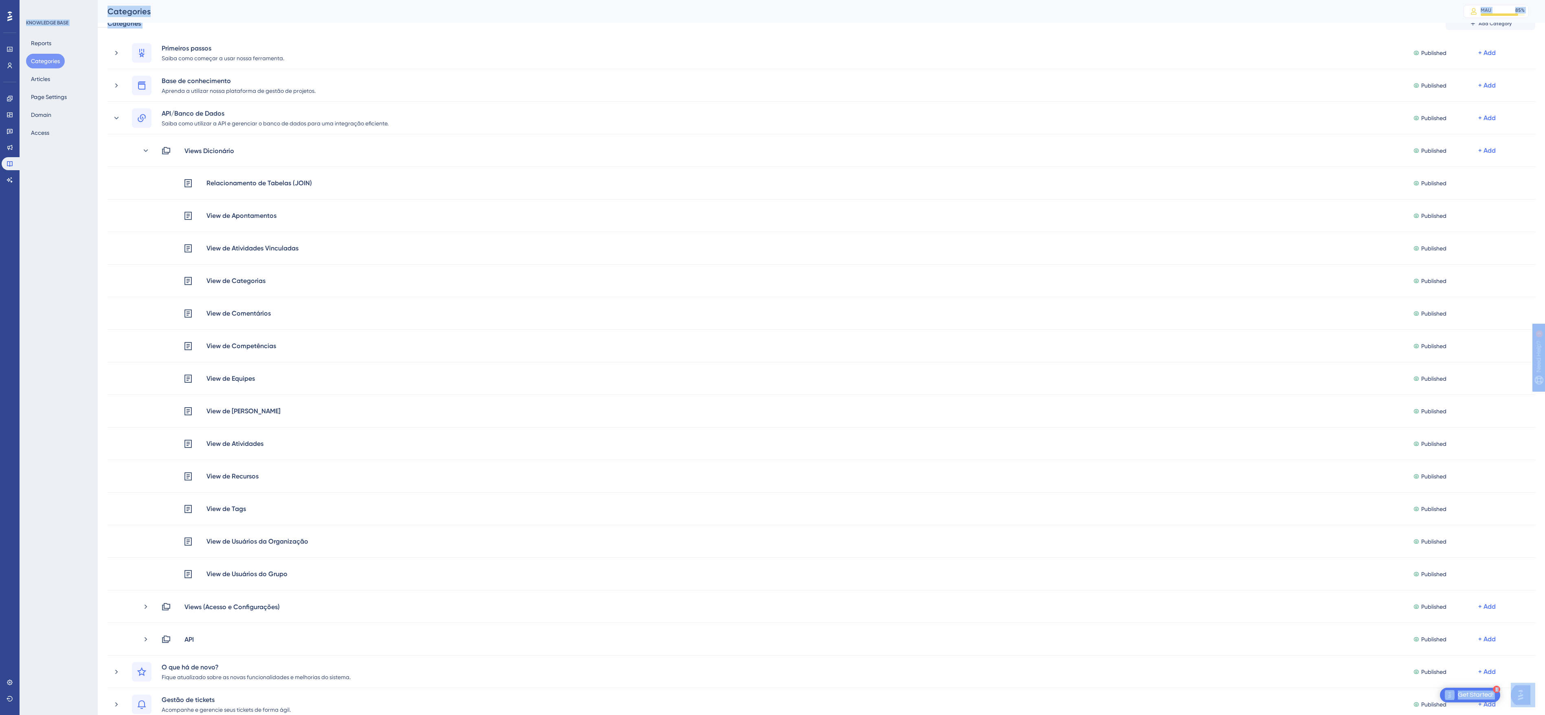 The width and height of the screenshot is (1545, 715). I want to click on div: Fique atualizado sobre as novas funcionalidades e melhorias do sistema., so click(256, 677).